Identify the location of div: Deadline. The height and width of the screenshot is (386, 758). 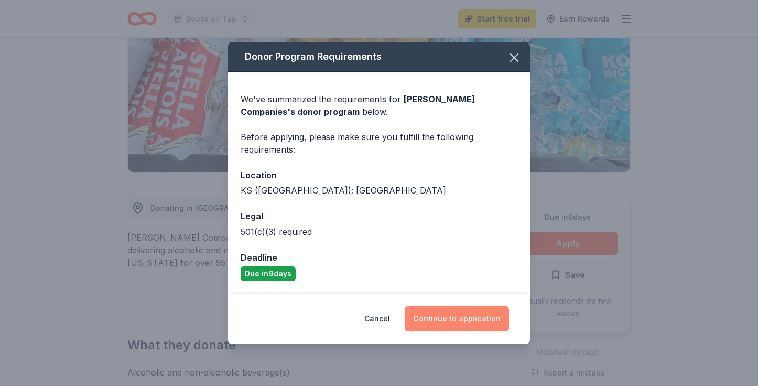
(379, 257).